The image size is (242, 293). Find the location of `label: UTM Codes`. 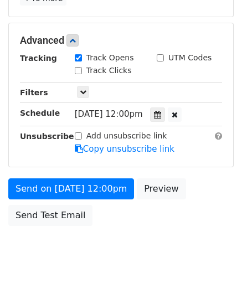

label: UTM Codes is located at coordinates (190, 58).